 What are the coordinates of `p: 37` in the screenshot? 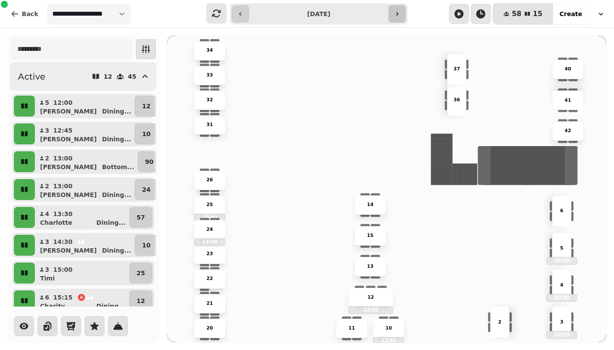 It's located at (456, 69).